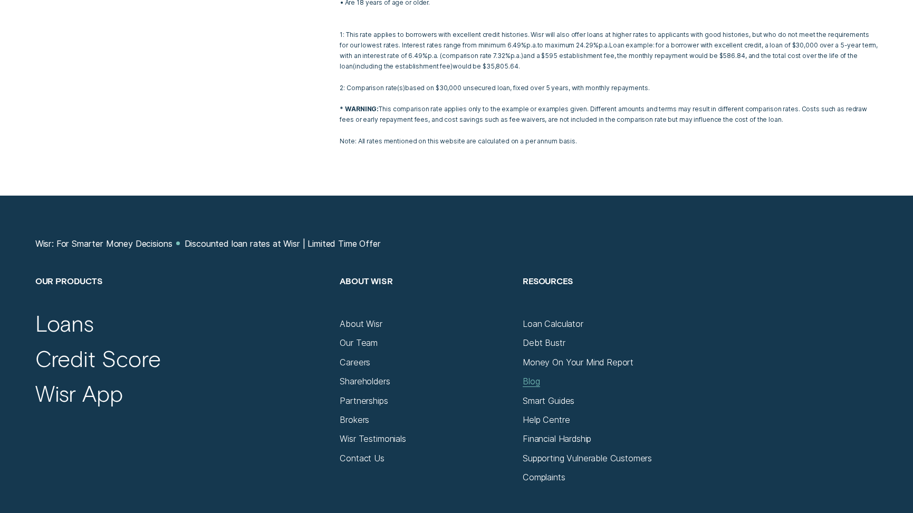 This screenshot has height=513, width=913. I want to click on a: Supporting Vulnerable Customers, so click(587, 458).